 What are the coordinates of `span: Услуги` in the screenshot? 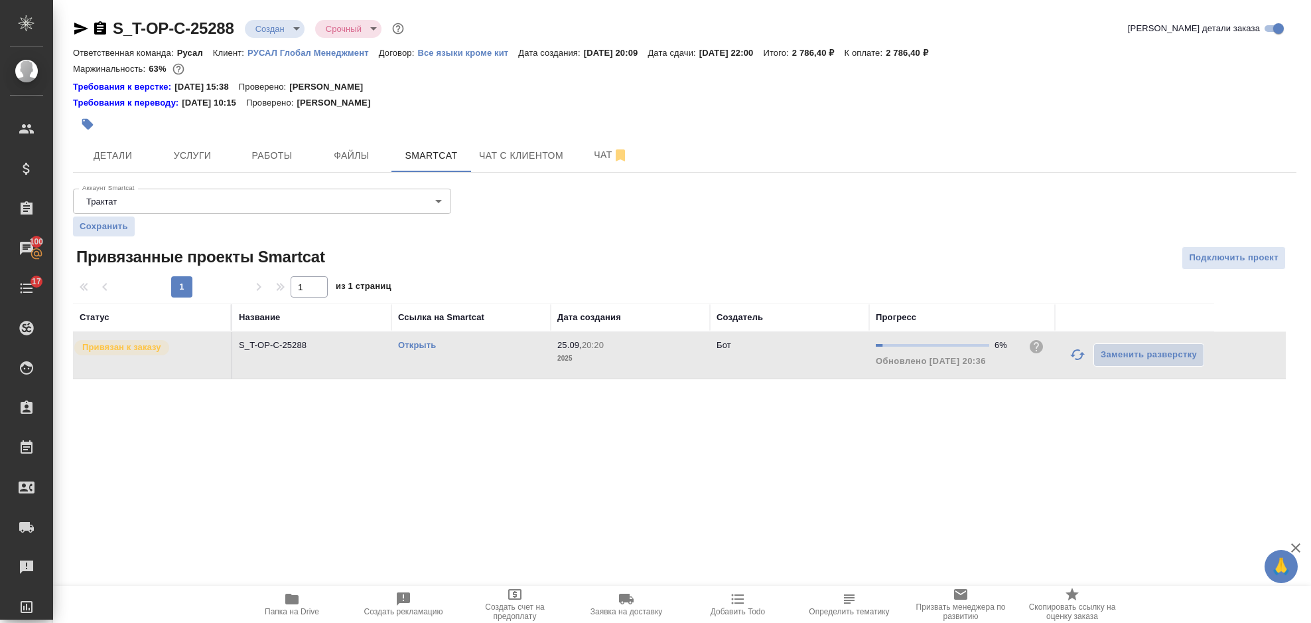 It's located at (192, 155).